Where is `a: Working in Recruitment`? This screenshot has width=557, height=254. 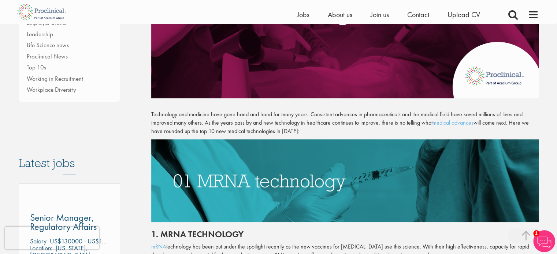
a: Working in Recruitment is located at coordinates (55, 79).